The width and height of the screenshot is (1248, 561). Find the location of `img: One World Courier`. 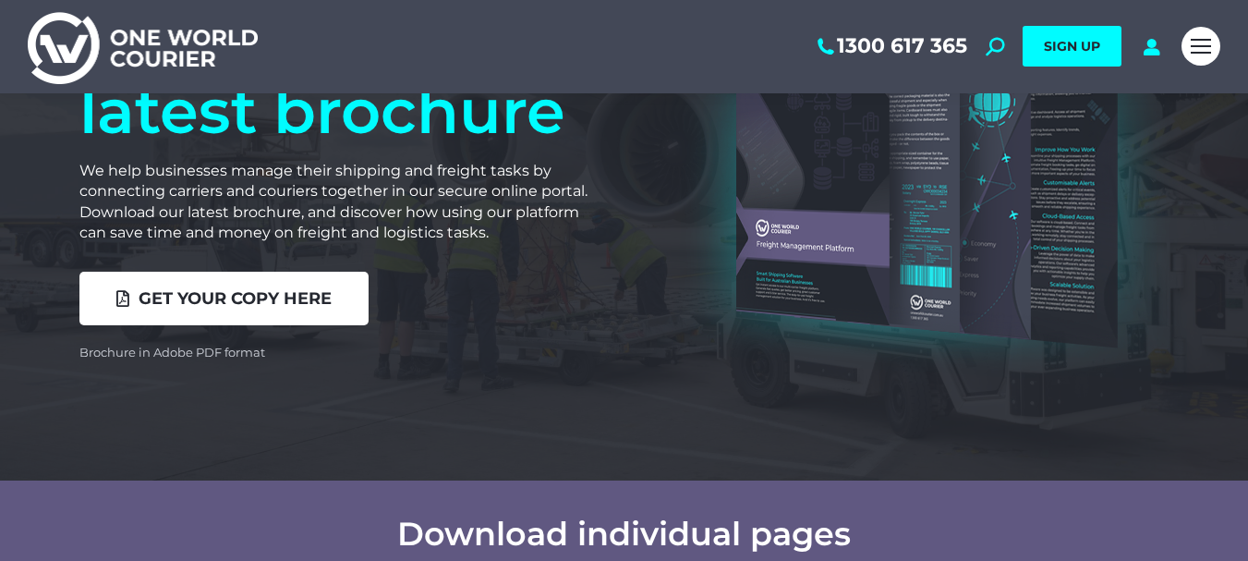

img: One World Courier is located at coordinates (142, 46).